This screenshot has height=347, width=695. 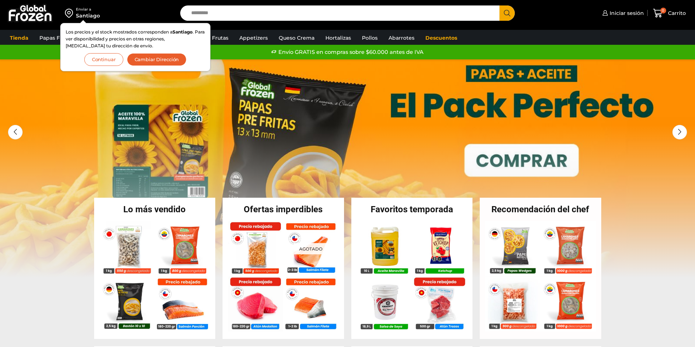 What do you see at coordinates (412, 210) in the screenshot?
I see `h2: Favoritos temporada` at bounding box center [412, 210].